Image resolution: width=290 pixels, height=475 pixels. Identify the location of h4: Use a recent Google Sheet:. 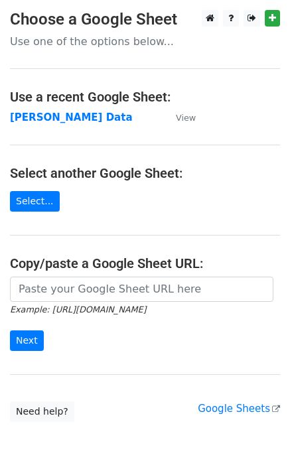
(145, 97).